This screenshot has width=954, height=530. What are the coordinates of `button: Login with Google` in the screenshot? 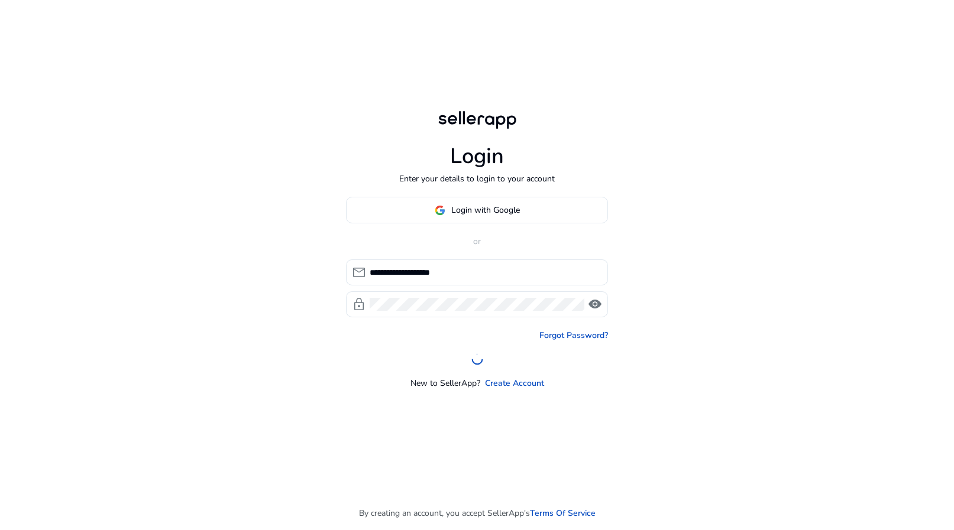 It's located at (477, 210).